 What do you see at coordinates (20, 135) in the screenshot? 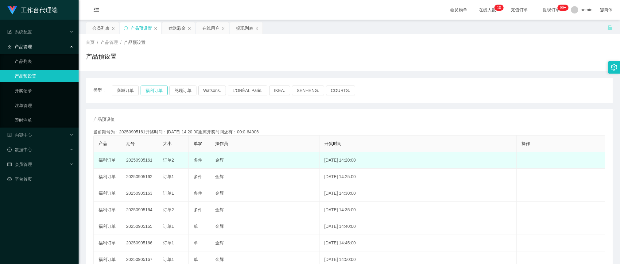
I see `span: 内容中心` at bounding box center [20, 135].